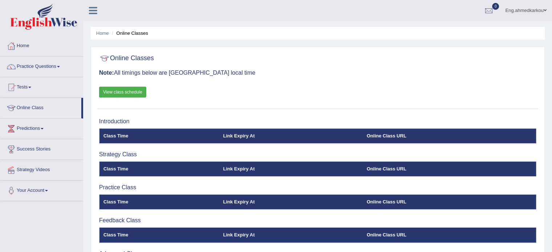 The image size is (552, 252). Describe the element at coordinates (42, 86) in the screenshot. I see `a: Tests` at that location.